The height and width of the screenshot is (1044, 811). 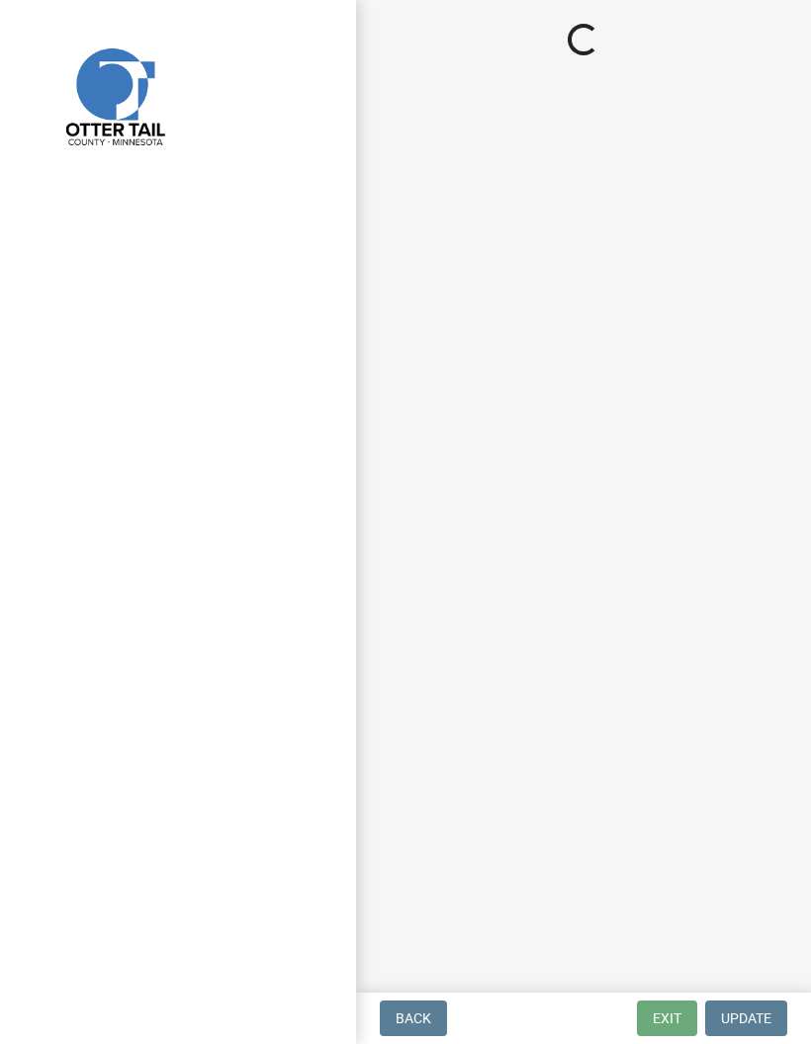 What do you see at coordinates (413, 1019) in the screenshot?
I see `span: Back` at bounding box center [413, 1019].